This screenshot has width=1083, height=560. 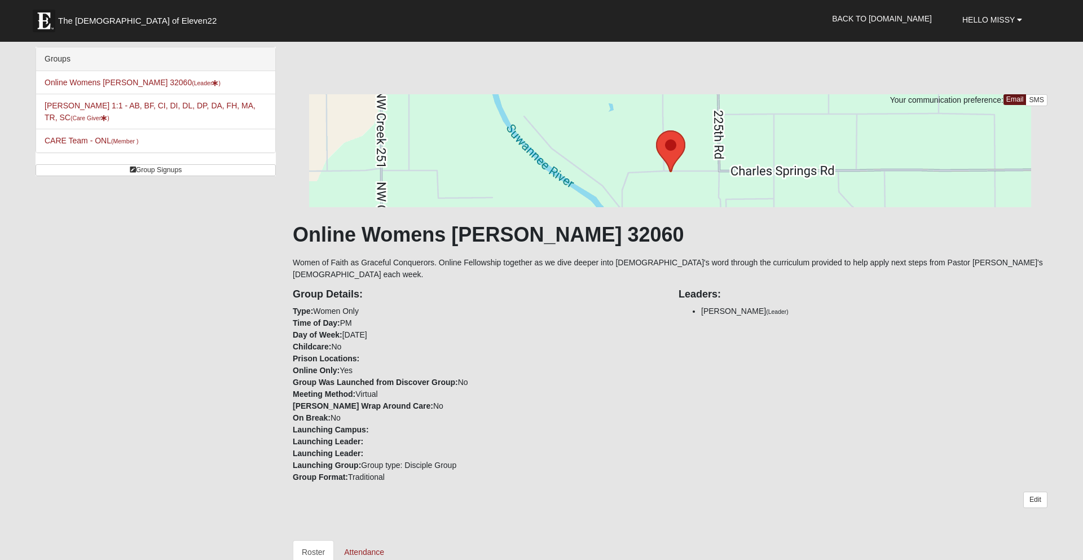 What do you see at coordinates (125, 141) in the screenshot?
I see `small: (Member )` at bounding box center [125, 141].